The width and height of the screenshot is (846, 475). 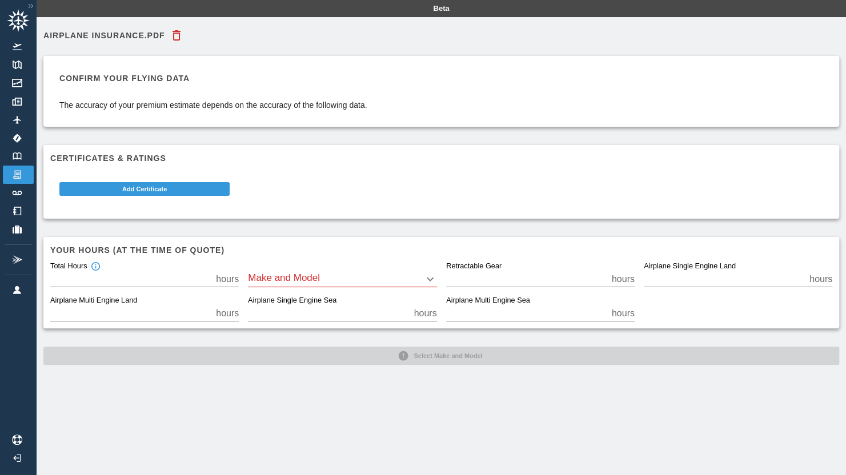 I want to click on label: Airplane Multi Engine Sea, so click(x=488, y=301).